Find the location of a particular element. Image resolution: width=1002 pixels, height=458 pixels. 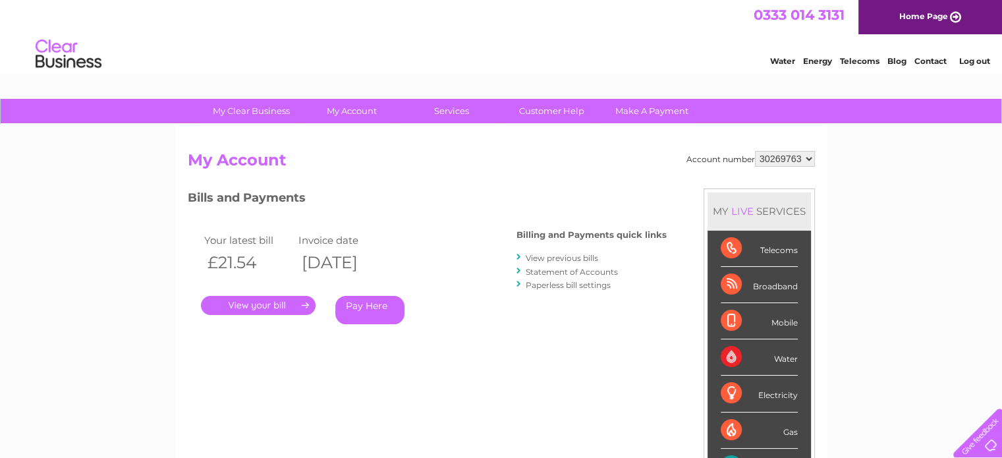

a: Customer Help is located at coordinates (551, 111).